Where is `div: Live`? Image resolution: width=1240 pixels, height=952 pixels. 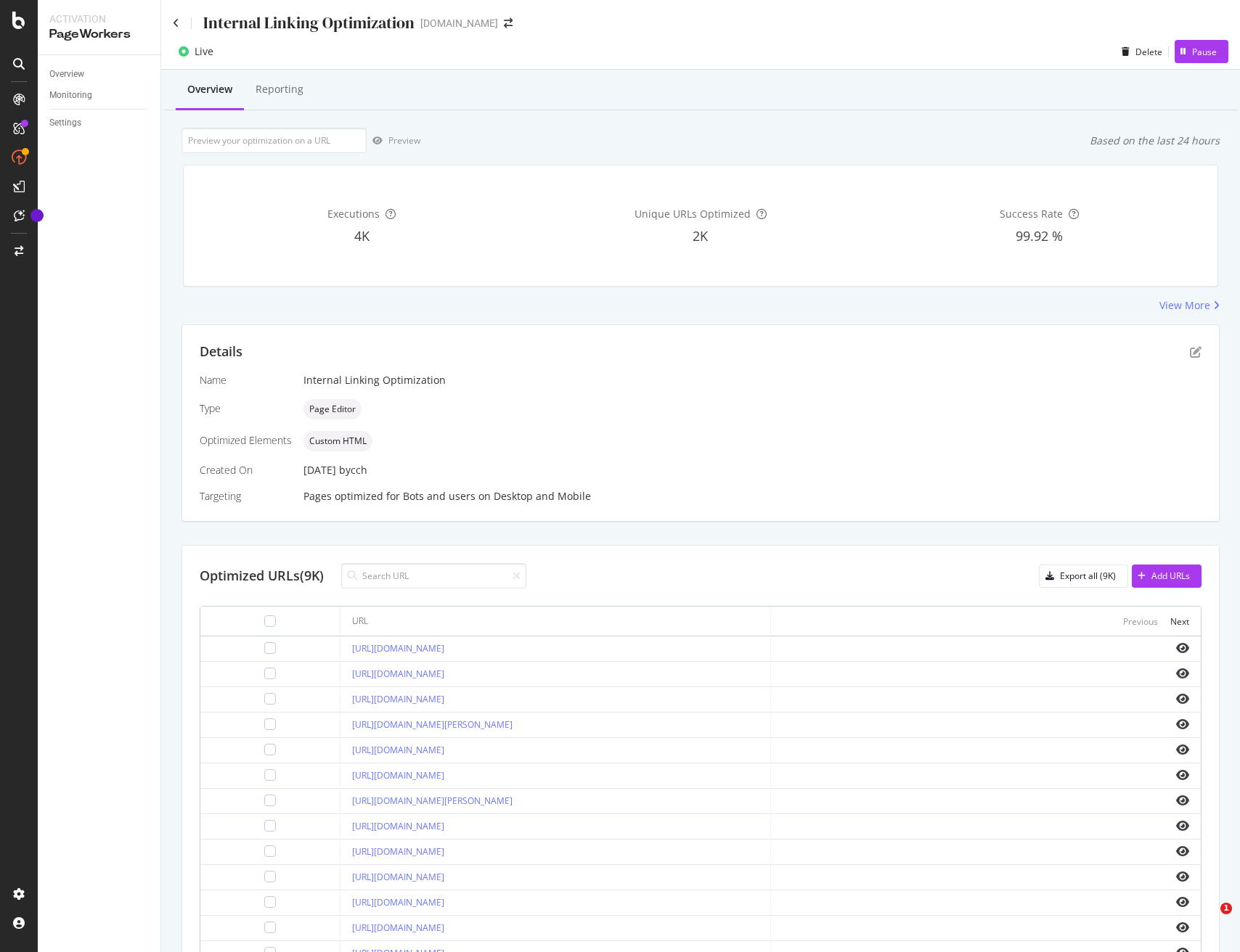
div: Live is located at coordinates (204, 52).